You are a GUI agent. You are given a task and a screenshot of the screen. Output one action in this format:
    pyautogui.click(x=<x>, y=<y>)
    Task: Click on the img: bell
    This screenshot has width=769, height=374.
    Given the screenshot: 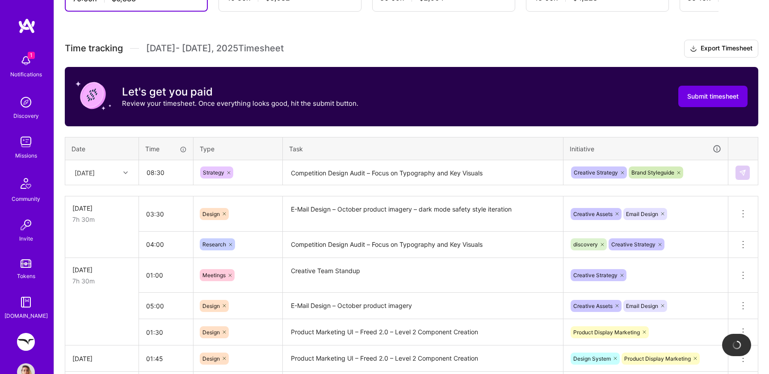 What is the action you would take?
    pyautogui.click(x=26, y=61)
    